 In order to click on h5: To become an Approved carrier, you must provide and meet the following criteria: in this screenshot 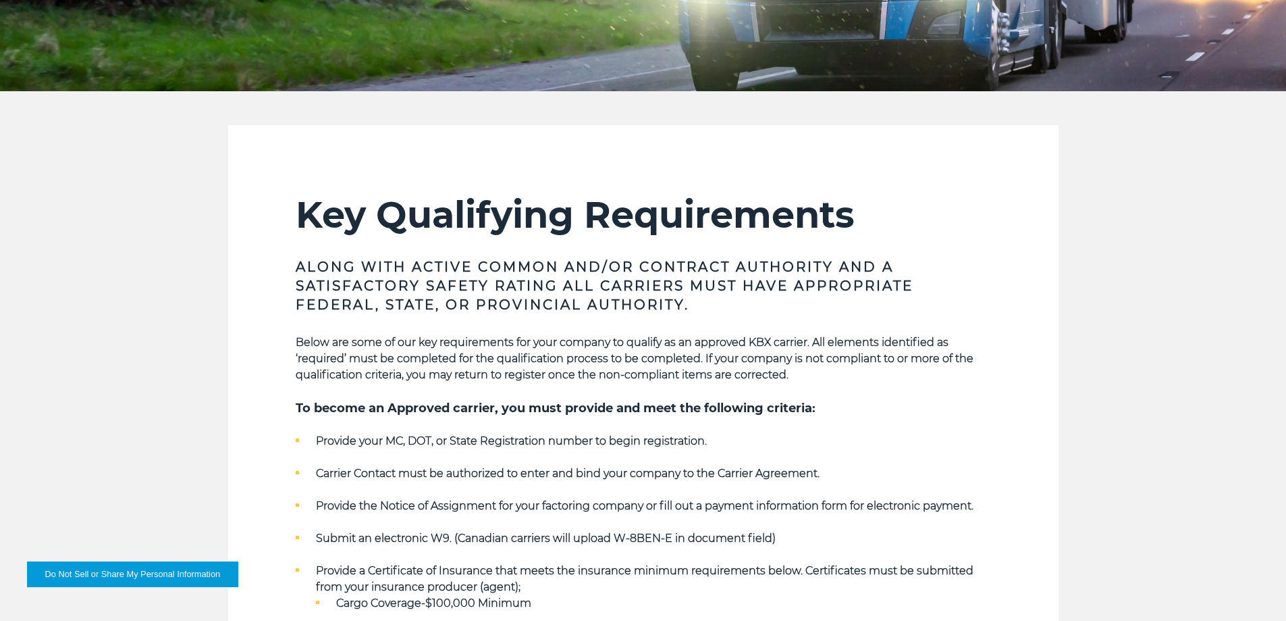, I will do `click(643, 408)`.